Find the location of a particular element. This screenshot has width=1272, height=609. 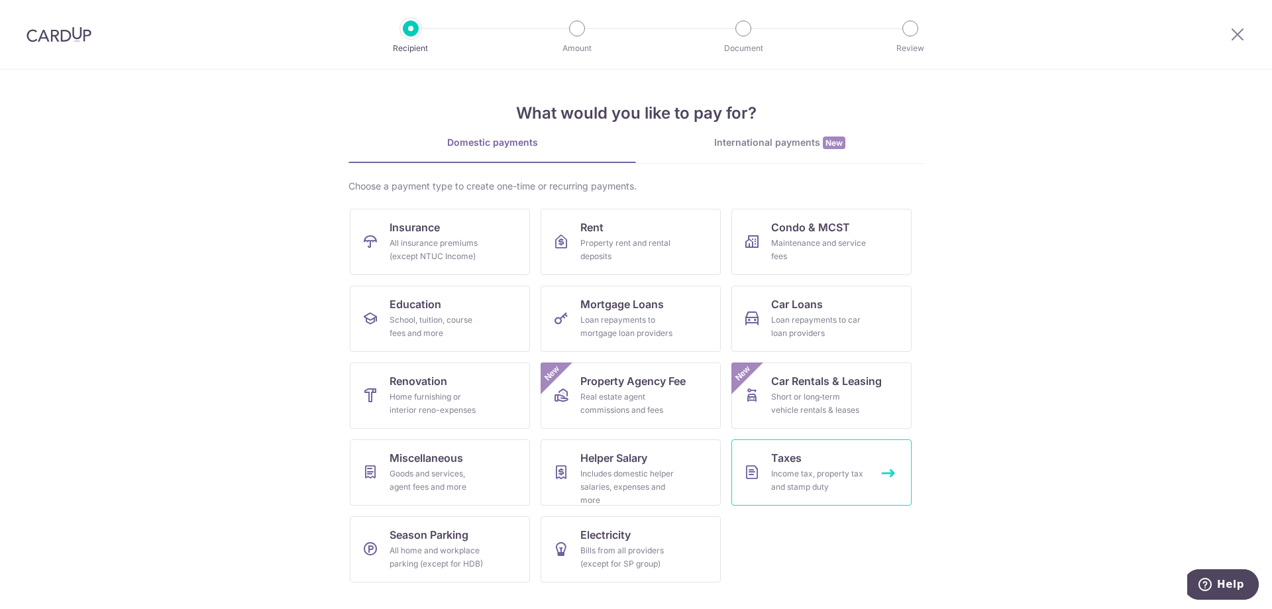

div: Home furnishing or interior reno-expenses is located at coordinates (437, 403).